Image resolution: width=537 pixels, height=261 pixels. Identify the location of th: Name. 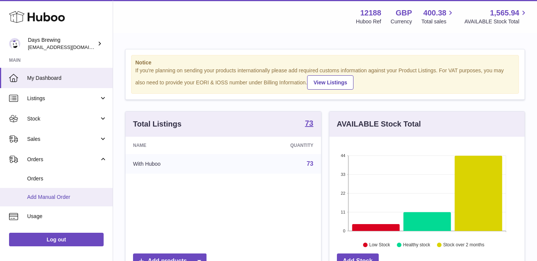
(177, 145).